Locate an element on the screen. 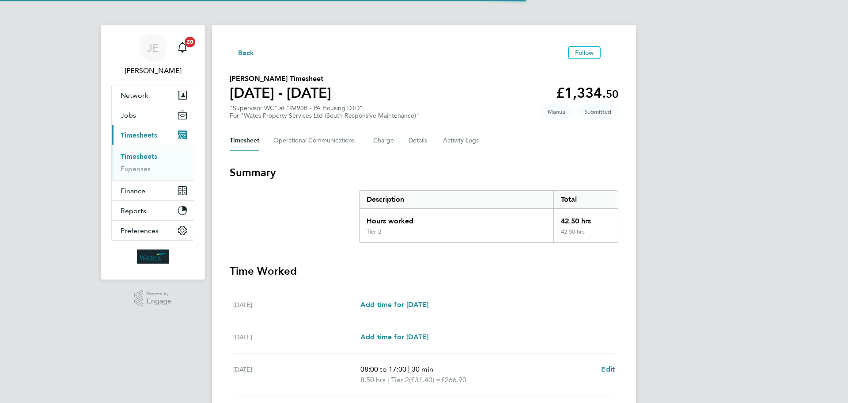  span: Reports is located at coordinates (133, 210).